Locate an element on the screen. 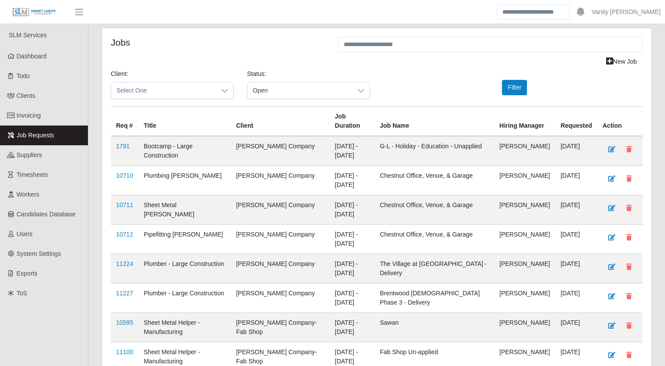 The height and width of the screenshot is (366, 665). a: 11100 is located at coordinates (124, 352).